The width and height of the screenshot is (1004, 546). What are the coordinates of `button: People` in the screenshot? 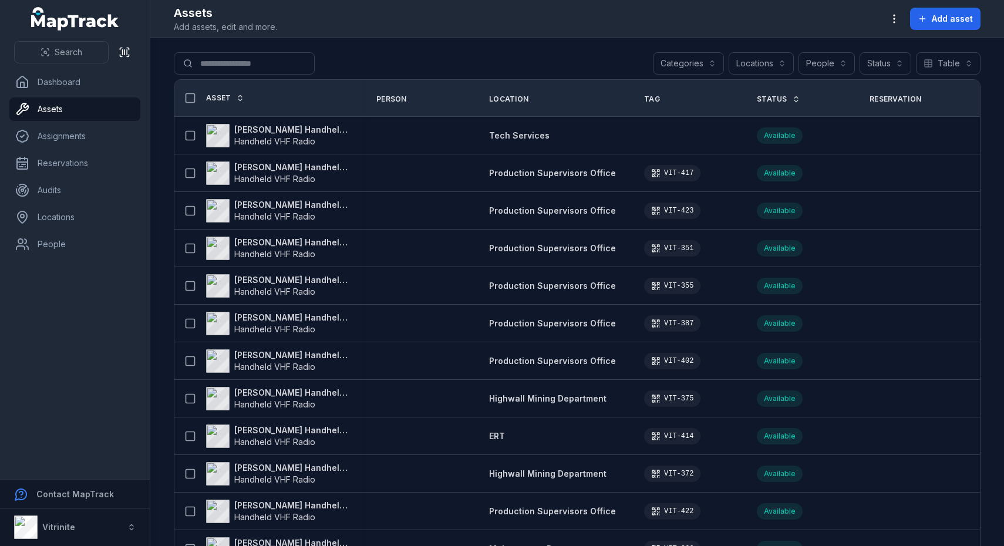 It's located at (827, 63).